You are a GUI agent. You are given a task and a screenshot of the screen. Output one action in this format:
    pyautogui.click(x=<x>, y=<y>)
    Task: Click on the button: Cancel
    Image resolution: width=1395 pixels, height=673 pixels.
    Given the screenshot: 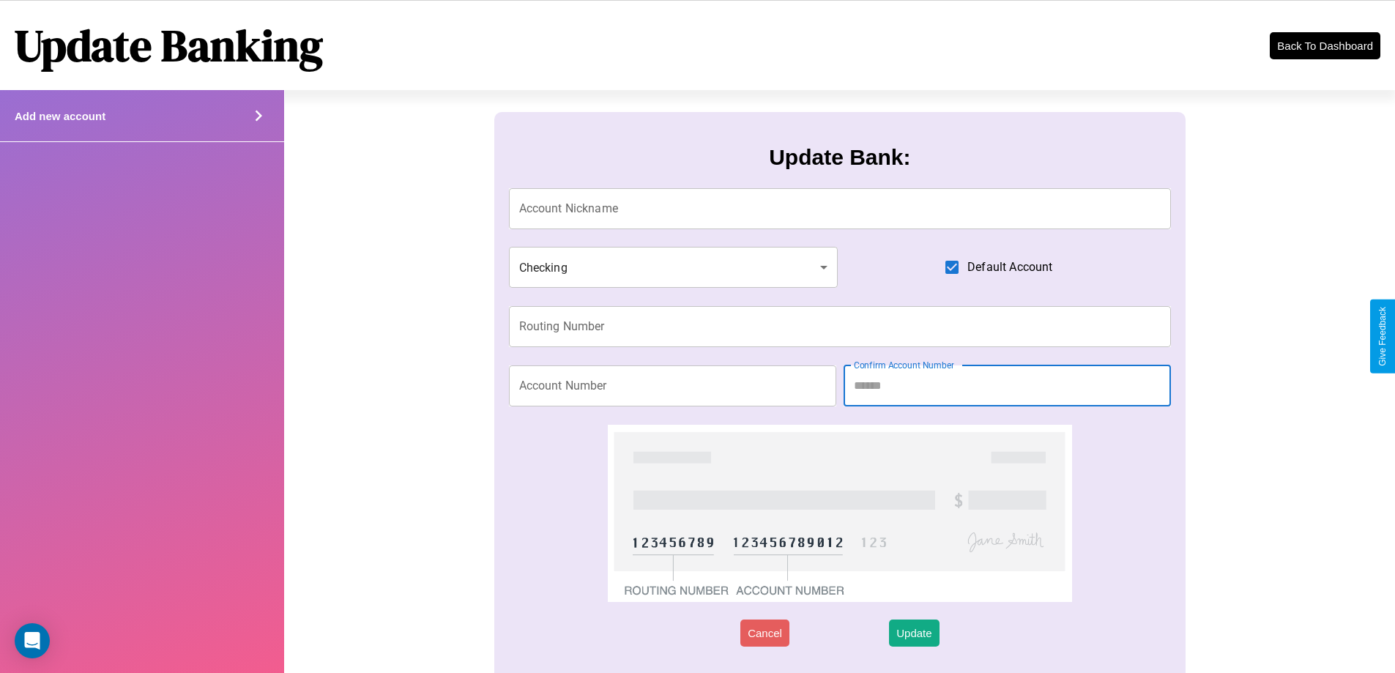 What is the action you would take?
    pyautogui.click(x=765, y=633)
    